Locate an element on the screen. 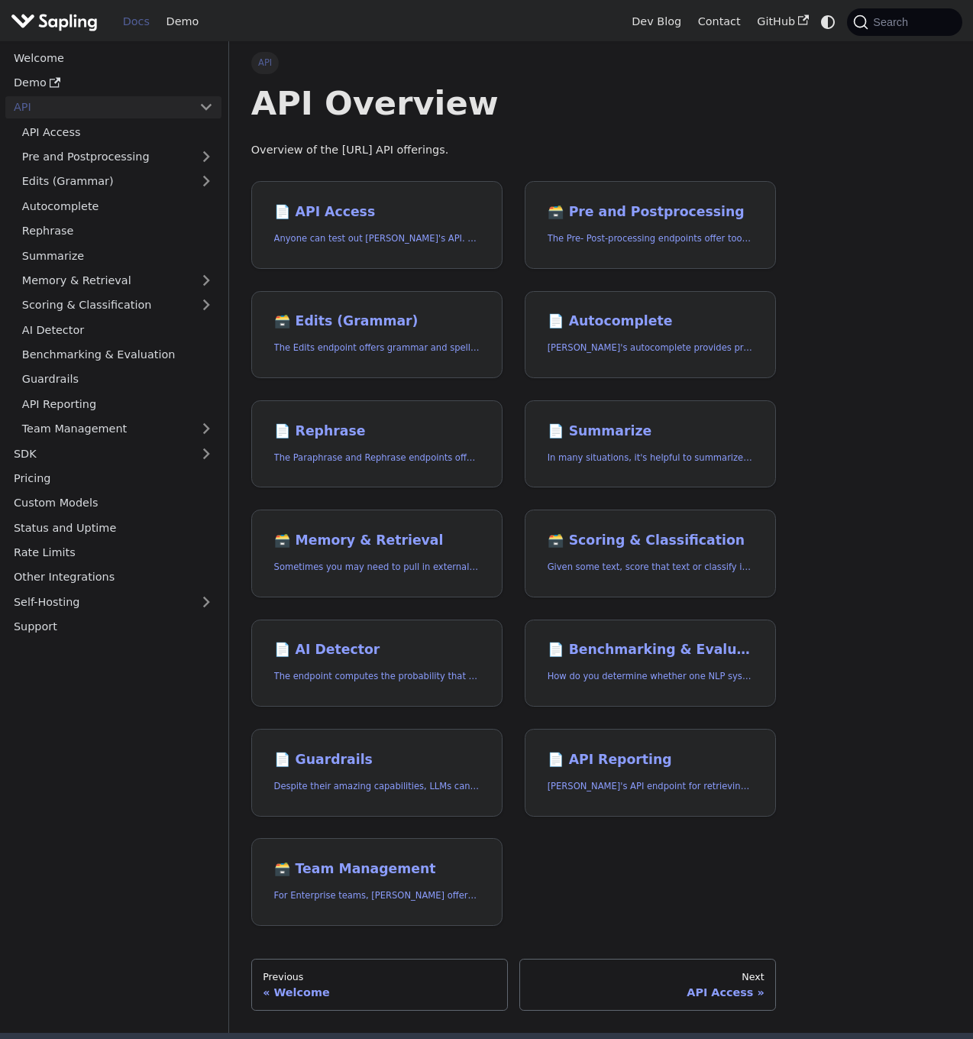 The image size is (973, 1039). h2: Edits (Grammar) is located at coordinates (377, 322).